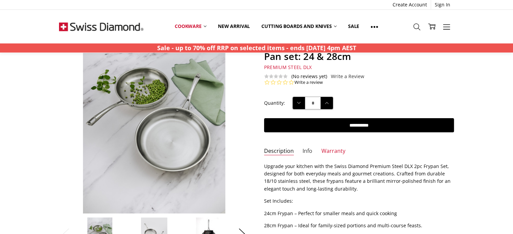 The height and width of the screenshot is (234, 513). What do you see at coordinates (333, 151) in the screenshot?
I see `a: Warranty` at bounding box center [333, 151].